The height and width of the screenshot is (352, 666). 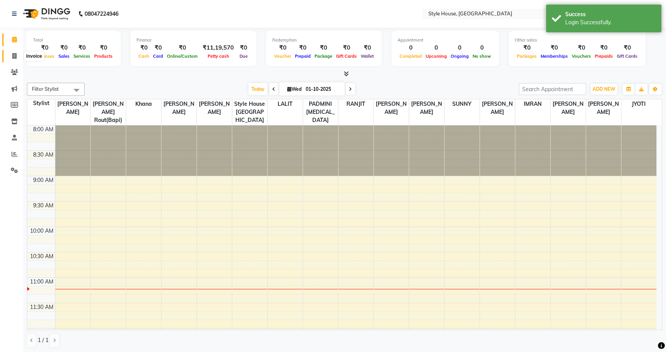 What do you see at coordinates (603, 56) in the screenshot?
I see `span: Prepaids` at bounding box center [603, 56].